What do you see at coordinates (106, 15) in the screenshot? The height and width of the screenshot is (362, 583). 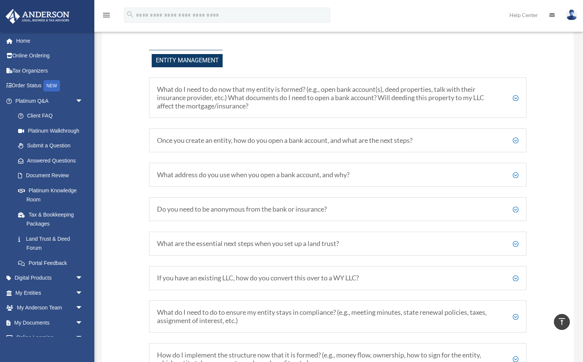 I see `i: menu` at bounding box center [106, 15].